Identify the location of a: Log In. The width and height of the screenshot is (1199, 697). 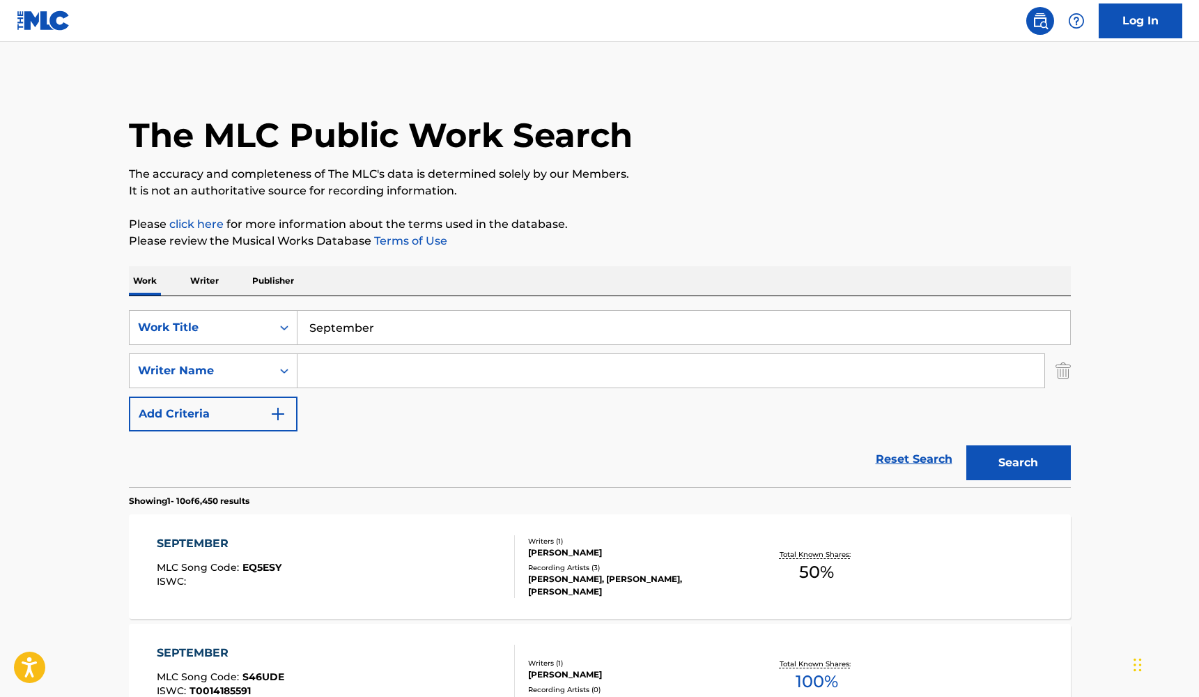
(1141, 21).